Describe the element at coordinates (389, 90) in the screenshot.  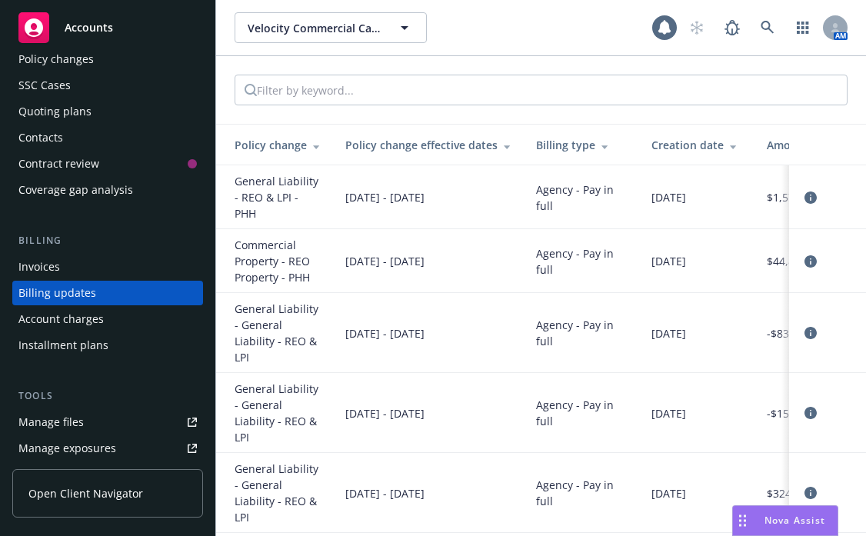
I see `input: Filter by keyword...` at that location.